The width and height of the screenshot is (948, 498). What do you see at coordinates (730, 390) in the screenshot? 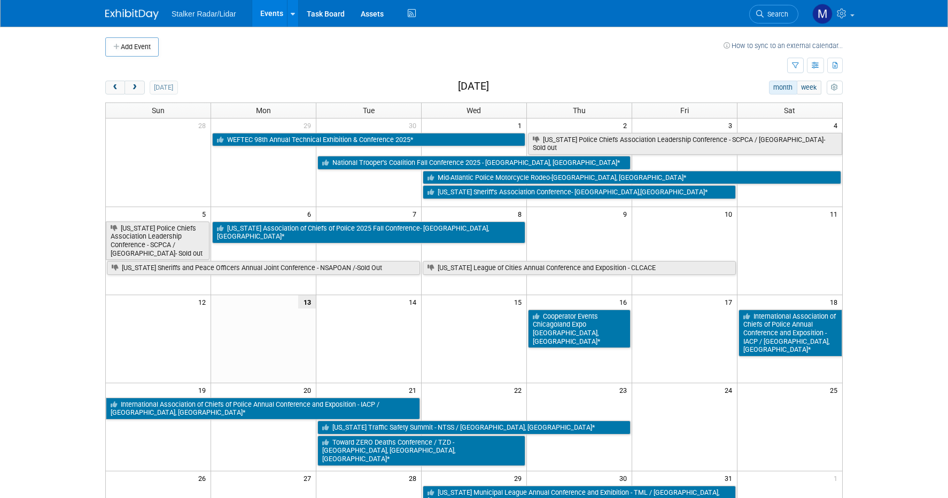
I see `span: 24` at bounding box center [730, 390].